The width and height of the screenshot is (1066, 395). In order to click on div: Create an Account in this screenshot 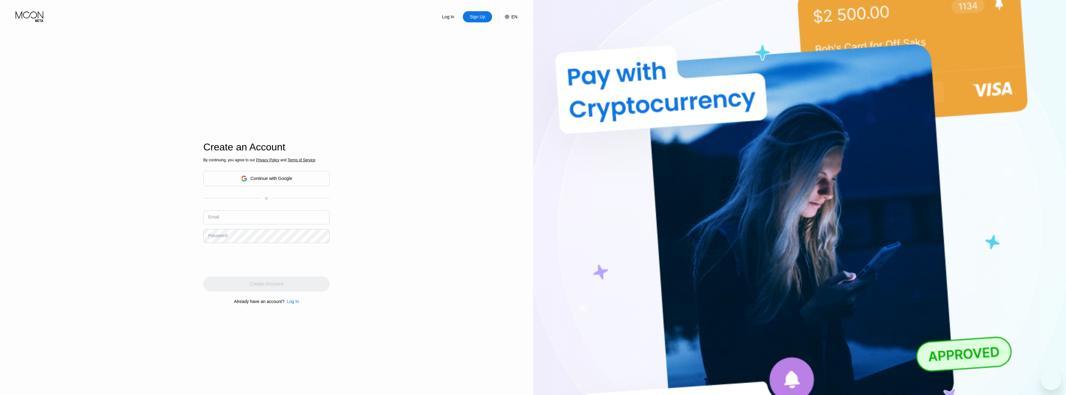, I will do `click(266, 147)`.